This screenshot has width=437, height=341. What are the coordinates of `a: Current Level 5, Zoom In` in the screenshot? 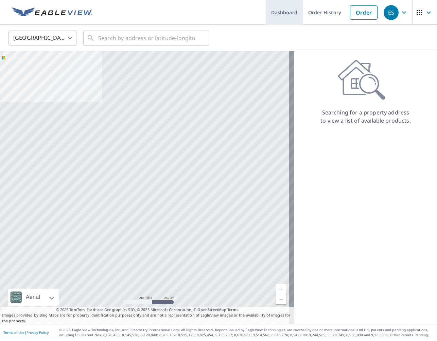 It's located at (281, 289).